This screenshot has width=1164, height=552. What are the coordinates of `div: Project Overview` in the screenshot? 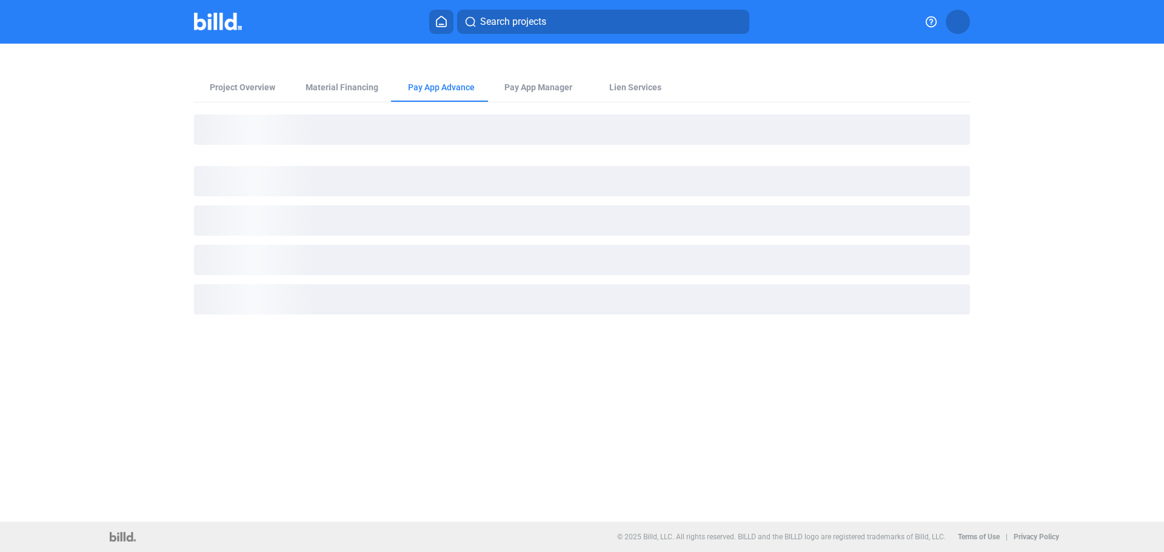 It's located at (242, 87).